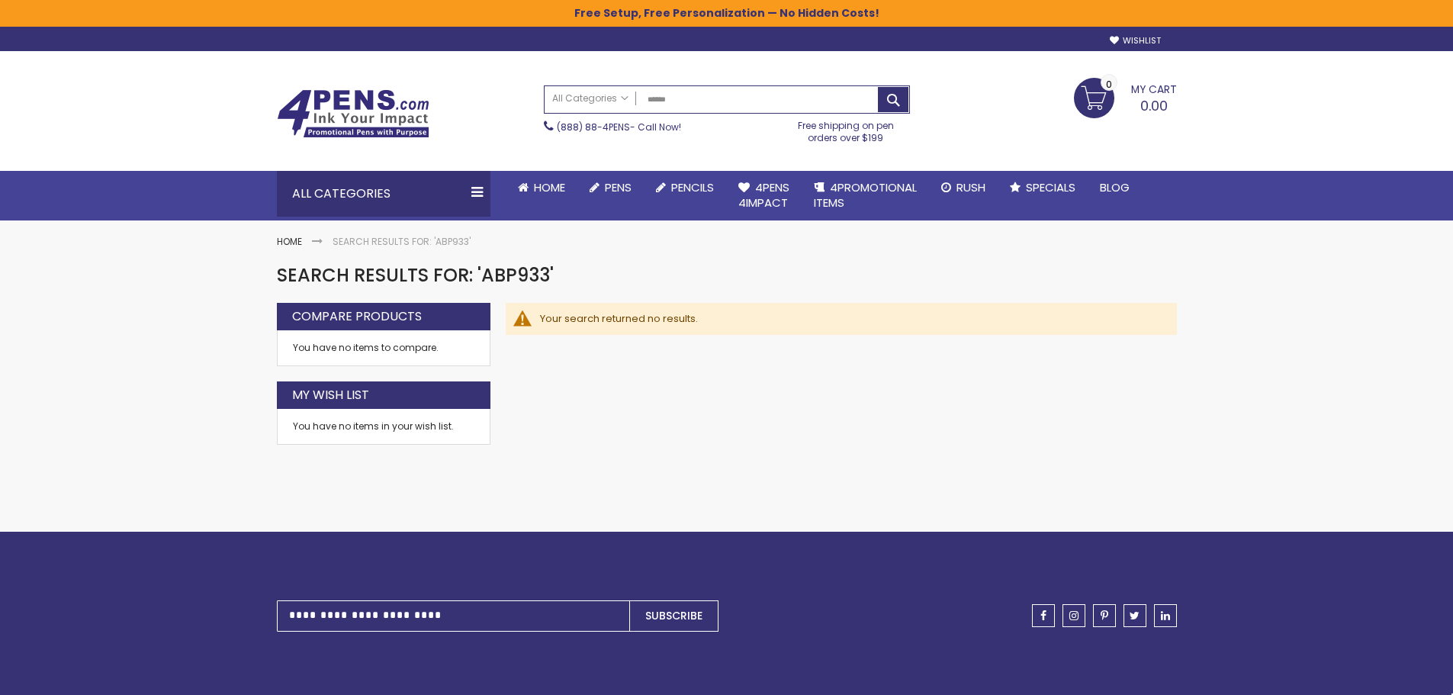 Image resolution: width=1453 pixels, height=695 pixels. What do you see at coordinates (1135, 616) in the screenshot?
I see `a: twitter` at bounding box center [1135, 616].